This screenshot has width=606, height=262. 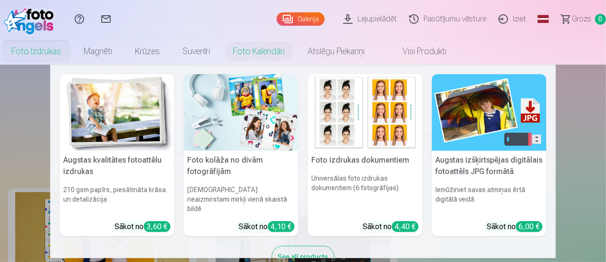 I want to click on a: Atslēgu piekariņi, so click(x=336, y=51).